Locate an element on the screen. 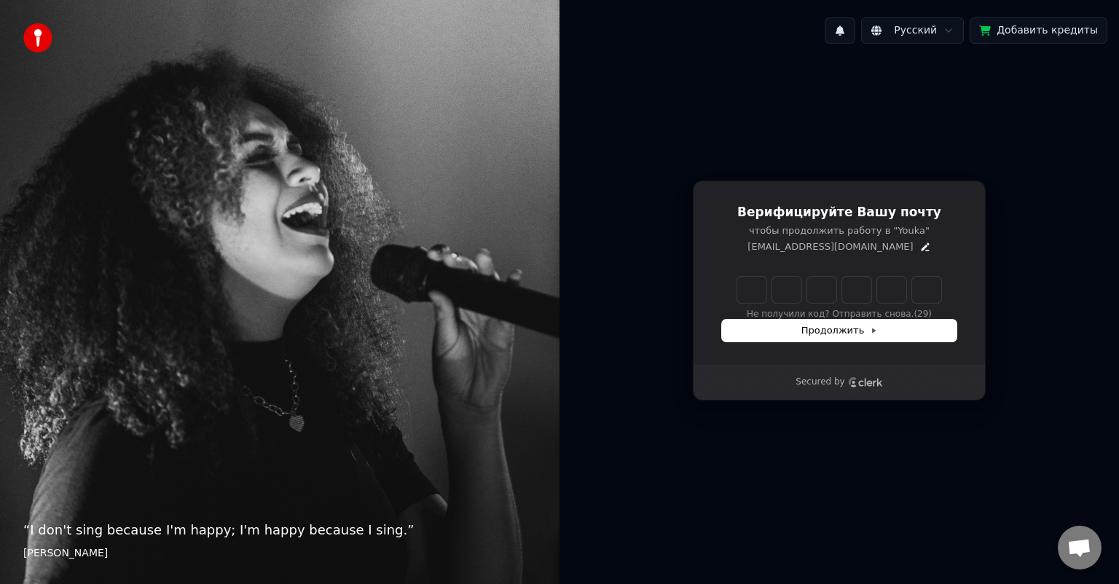 The image size is (1119, 584). button: Продолжить is located at coordinates (839, 331).